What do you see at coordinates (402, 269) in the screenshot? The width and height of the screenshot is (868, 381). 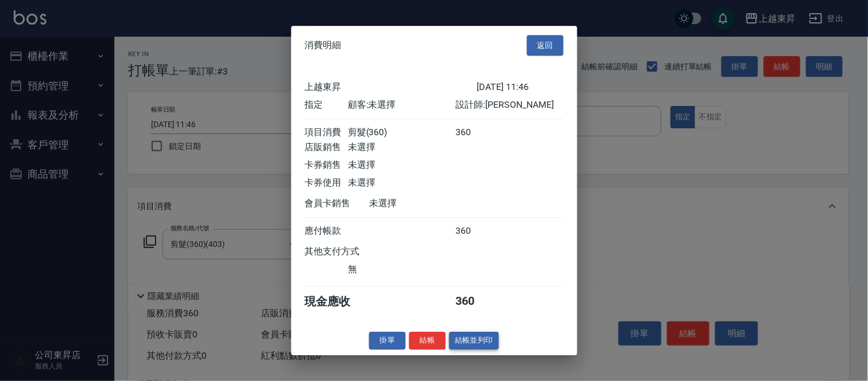 I see `div: 無` at bounding box center [402, 269].